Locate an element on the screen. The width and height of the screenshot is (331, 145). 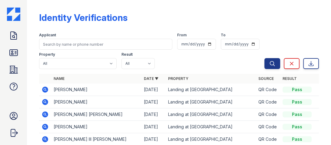
a: Name is located at coordinates (59, 78).